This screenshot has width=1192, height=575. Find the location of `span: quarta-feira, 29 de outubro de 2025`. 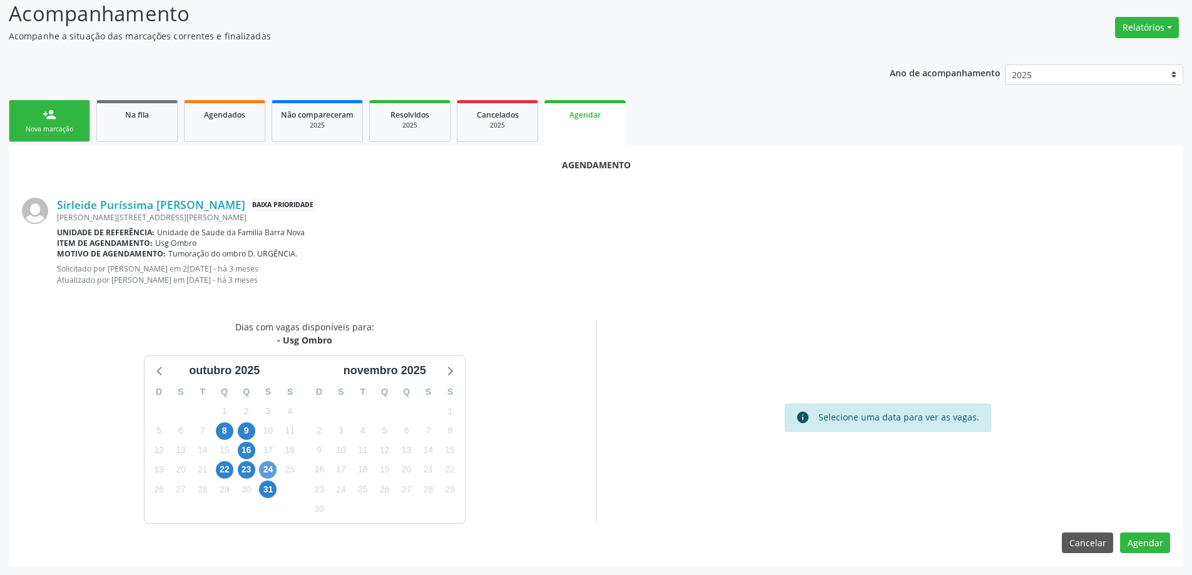

span: quarta-feira, 29 de outubro de 2025 is located at coordinates (225, 489).